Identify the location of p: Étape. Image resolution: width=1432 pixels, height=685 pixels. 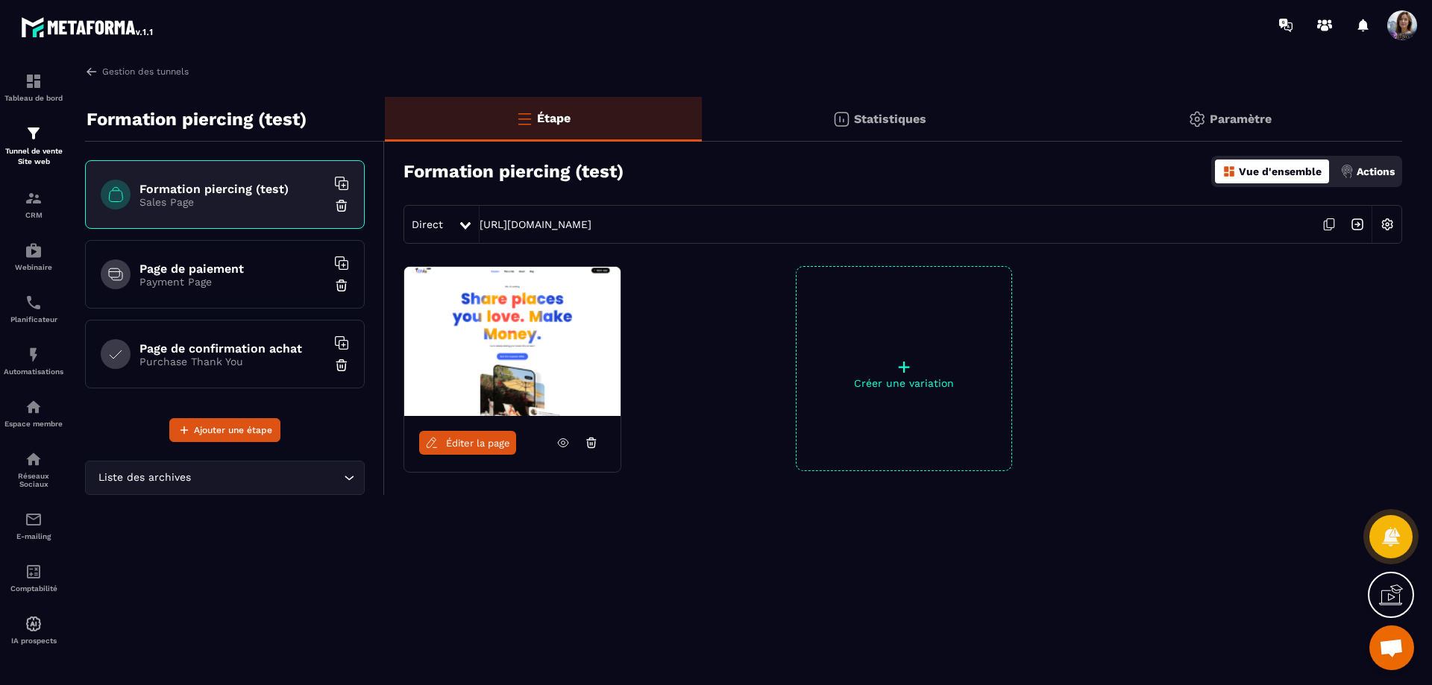
(553, 118).